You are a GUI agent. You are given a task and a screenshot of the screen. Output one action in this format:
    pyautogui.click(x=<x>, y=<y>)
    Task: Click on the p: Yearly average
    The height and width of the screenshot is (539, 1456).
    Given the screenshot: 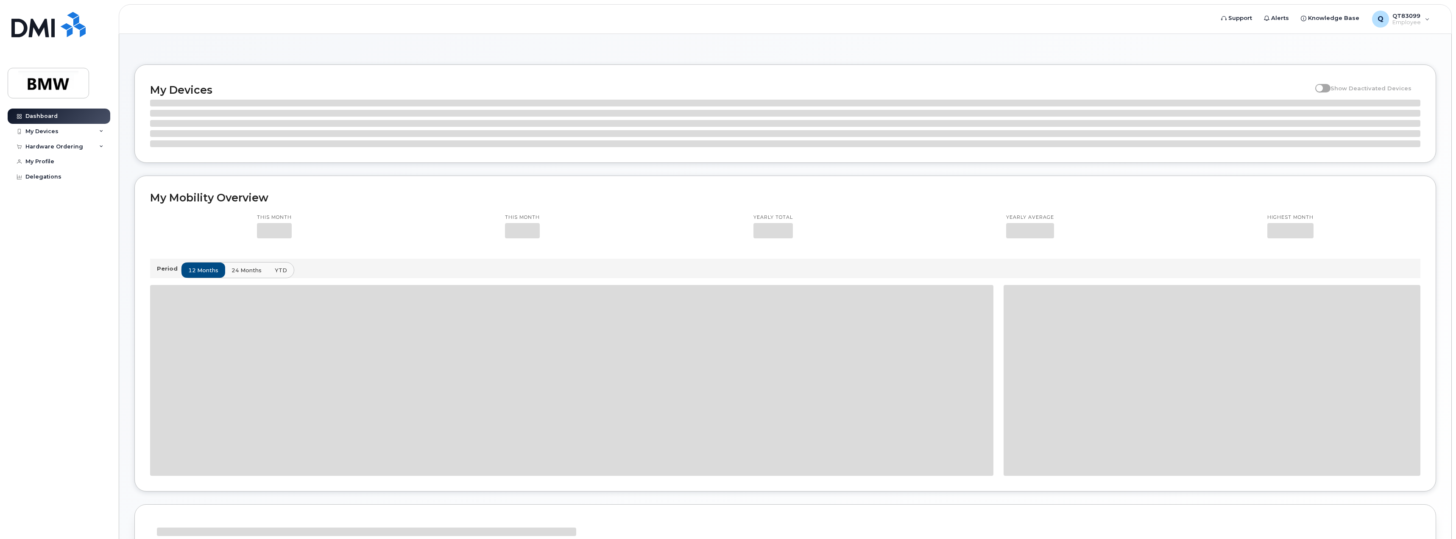 What is the action you would take?
    pyautogui.click(x=1030, y=217)
    